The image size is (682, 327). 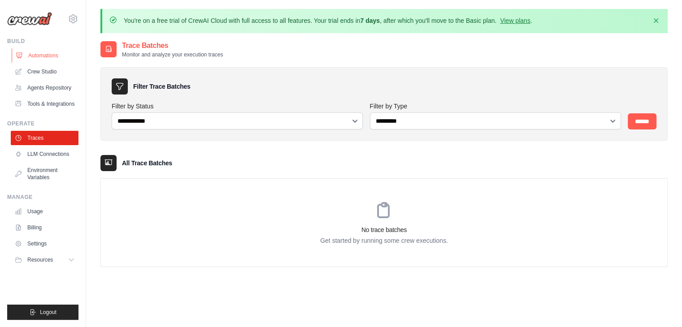 What do you see at coordinates (370, 21) in the screenshot?
I see `strong: 7 days` at bounding box center [370, 21].